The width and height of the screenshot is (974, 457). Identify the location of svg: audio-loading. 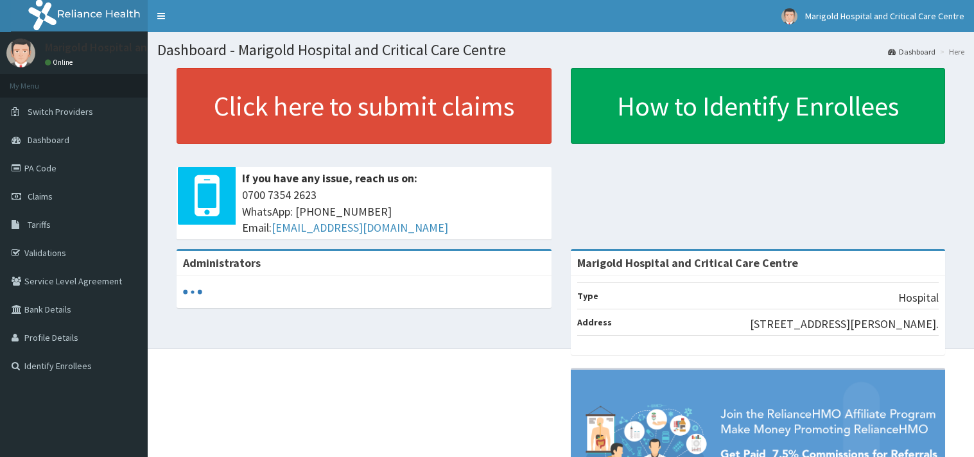
(193, 292).